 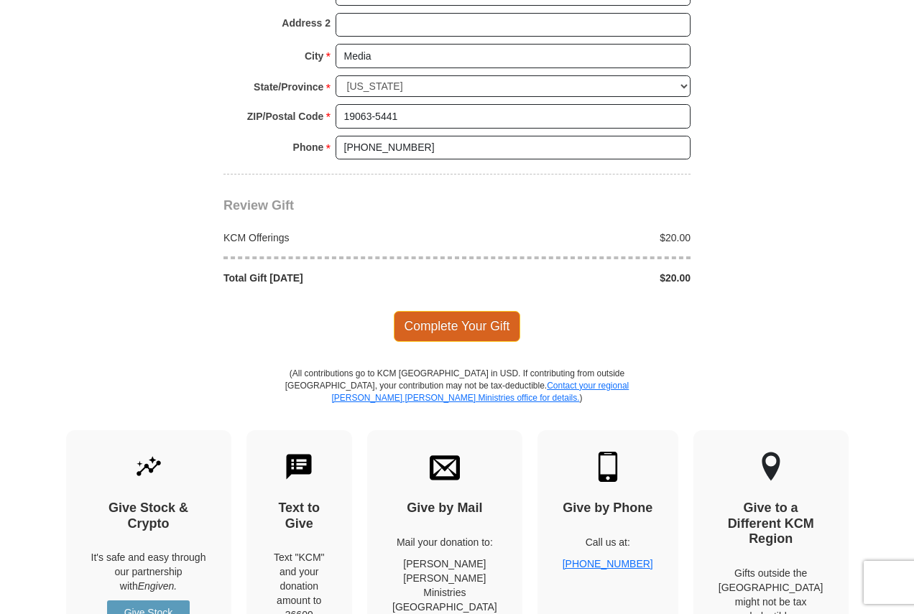 What do you see at coordinates (149, 516) in the screenshot?
I see `h4: Give Stock & Crypto` at bounding box center [149, 516].